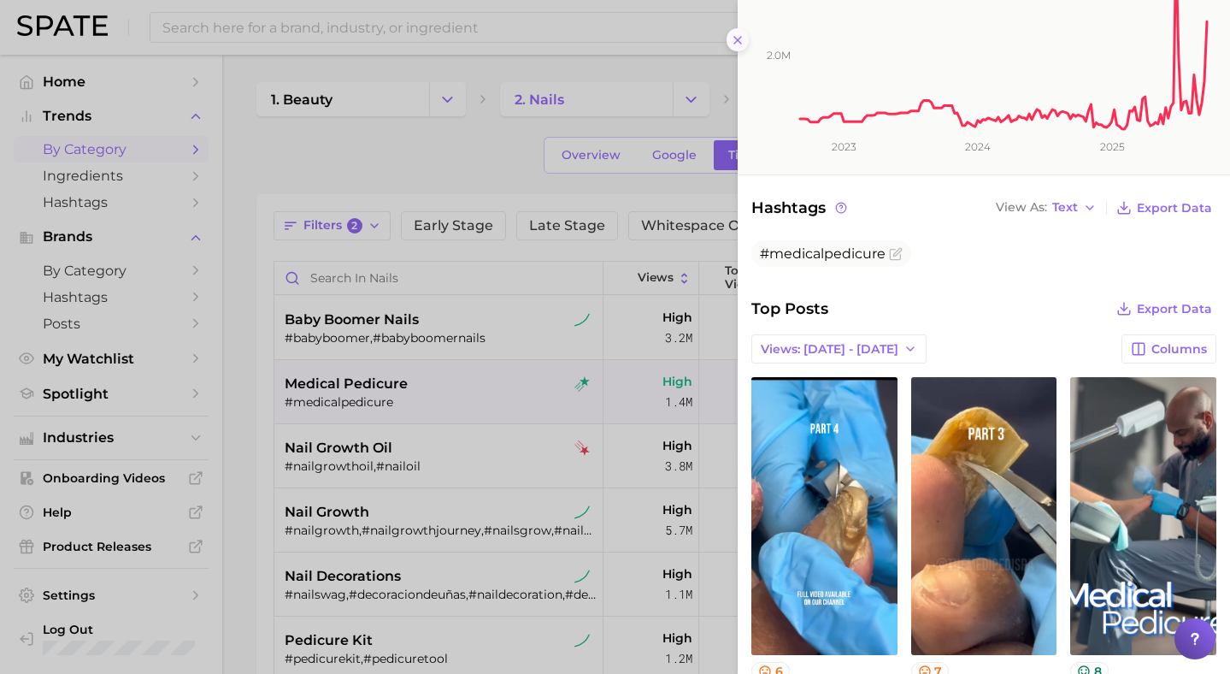 The height and width of the screenshot is (674, 1230). What do you see at coordinates (896, 254) in the screenshot?
I see `button: Flag as miscategorized or irrelevant` at bounding box center [896, 254].